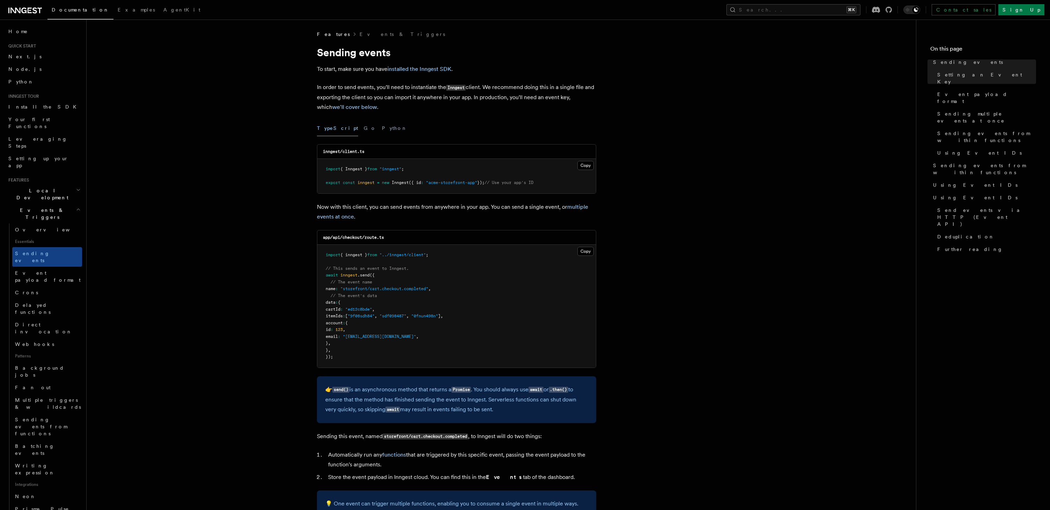 The width and height of the screenshot is (1050, 510). I want to click on button: Toggle dark mode, so click(912, 10).